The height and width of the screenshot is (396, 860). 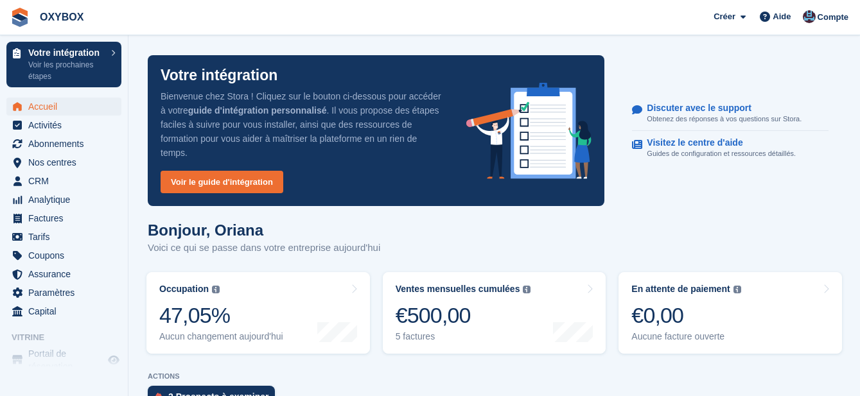 I want to click on p: Voici ce qui se passe dans votre entreprise aujourd'hui, so click(x=264, y=248).